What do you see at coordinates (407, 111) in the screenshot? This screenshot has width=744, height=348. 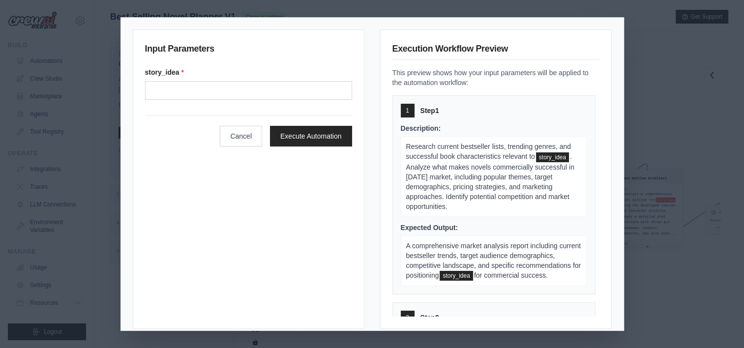 I see `span: 1` at bounding box center [407, 111].